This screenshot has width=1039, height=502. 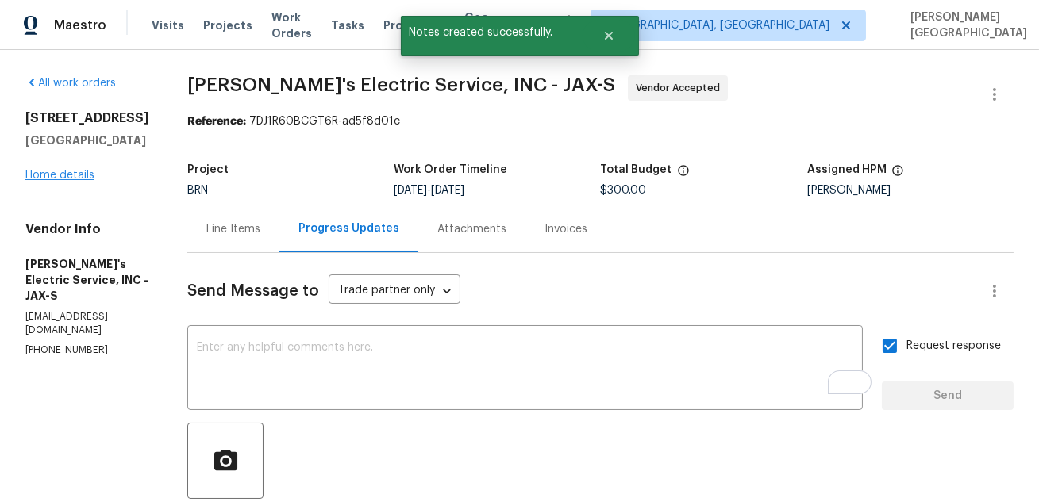 What do you see at coordinates (681, 88) in the screenshot?
I see `span: Vendor Accepted` at bounding box center [681, 88].